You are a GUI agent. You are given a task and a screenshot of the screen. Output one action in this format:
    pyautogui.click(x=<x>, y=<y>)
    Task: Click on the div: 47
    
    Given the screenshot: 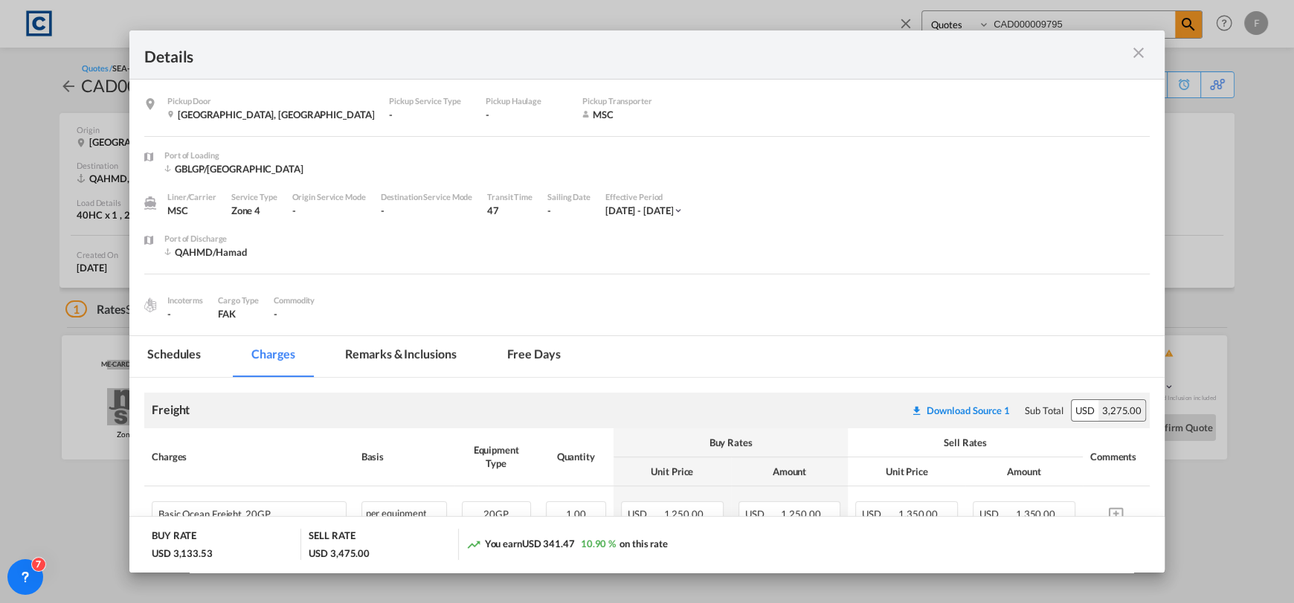 What is the action you would take?
    pyautogui.click(x=509, y=210)
    